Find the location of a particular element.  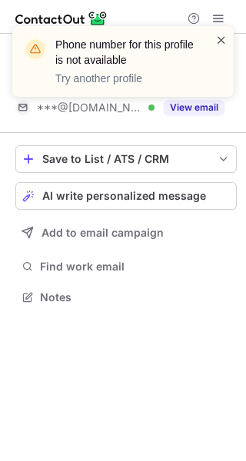

button: Notes is located at coordinates (126, 298).